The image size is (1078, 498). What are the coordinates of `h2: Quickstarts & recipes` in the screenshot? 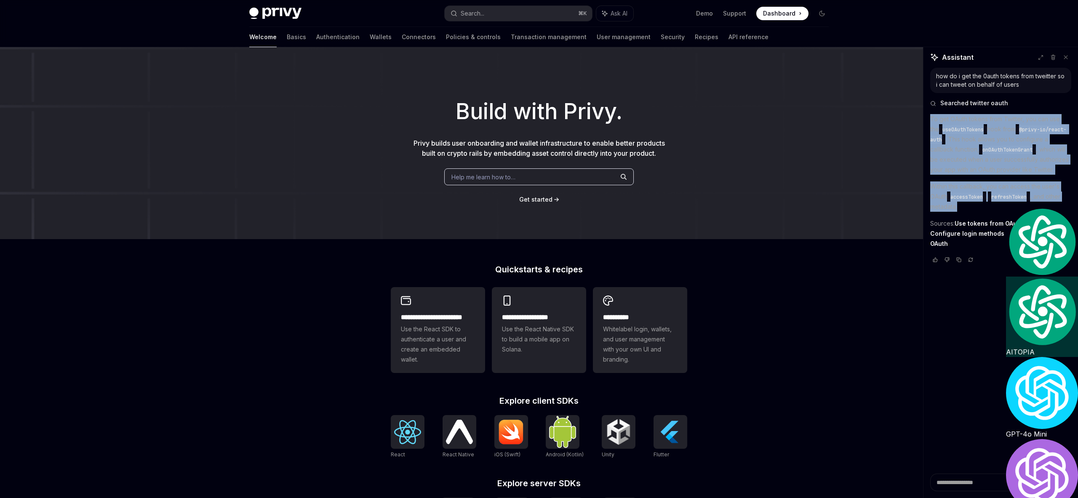 It's located at (539, 269).